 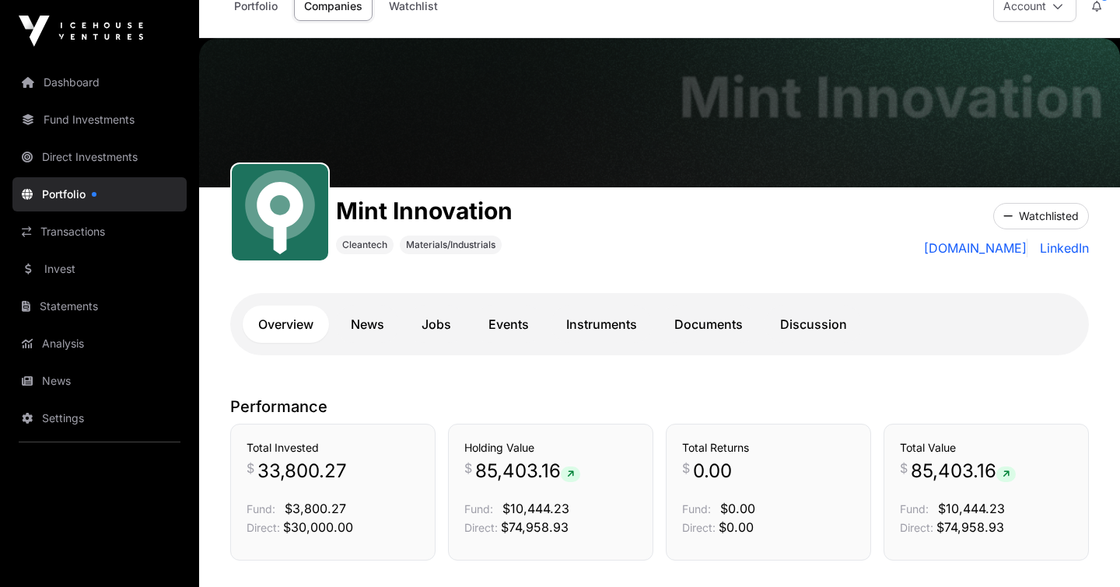 I want to click on a: Discussion, so click(x=814, y=324).